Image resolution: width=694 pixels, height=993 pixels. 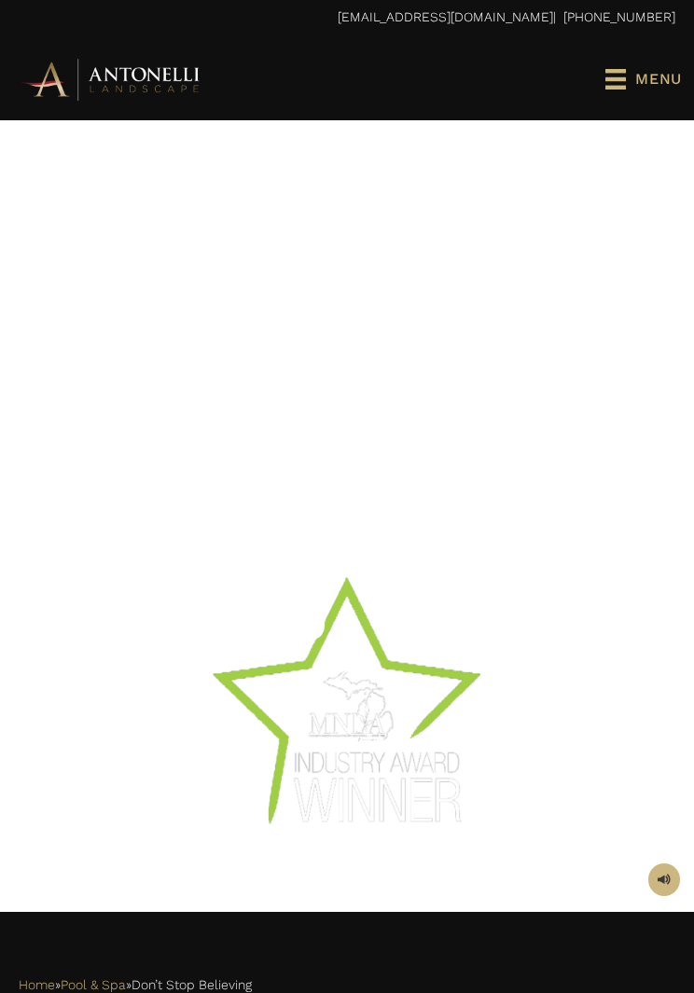 I want to click on img: Antonelli Horizontal Logo, so click(x=112, y=79).